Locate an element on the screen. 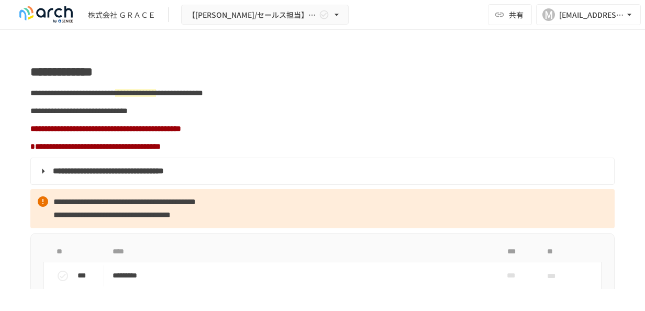  span: 共有 is located at coordinates (516, 15).